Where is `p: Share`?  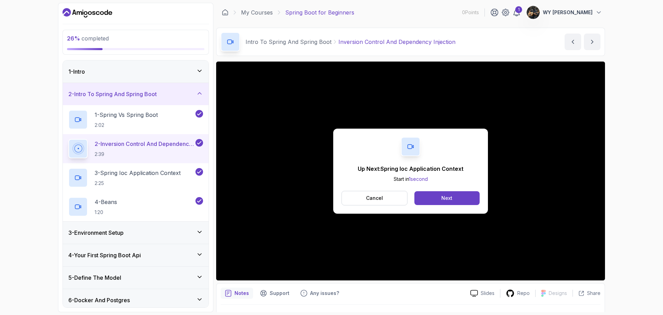 p: Share is located at coordinates (594, 293).